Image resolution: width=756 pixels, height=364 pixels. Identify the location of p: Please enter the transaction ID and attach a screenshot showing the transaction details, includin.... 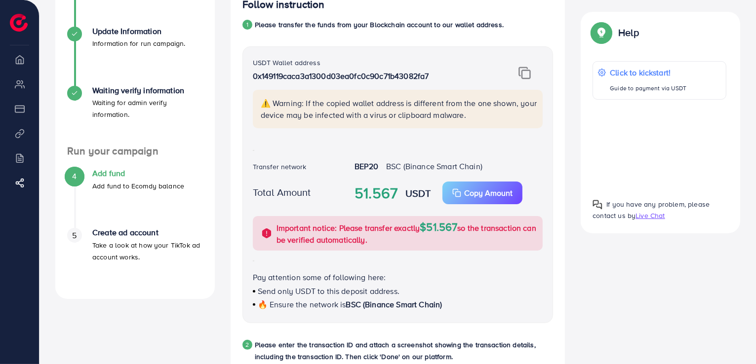
(404, 351).